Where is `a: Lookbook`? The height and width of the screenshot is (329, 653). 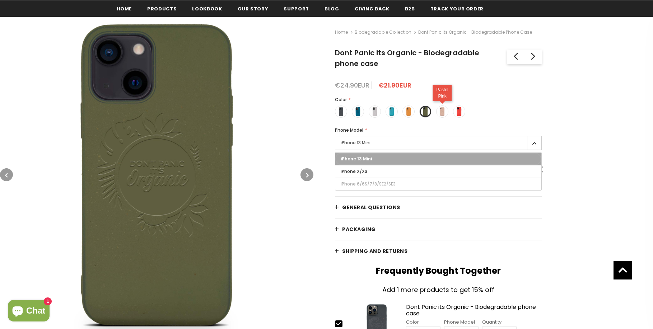
a: Lookbook is located at coordinates (207, 8).